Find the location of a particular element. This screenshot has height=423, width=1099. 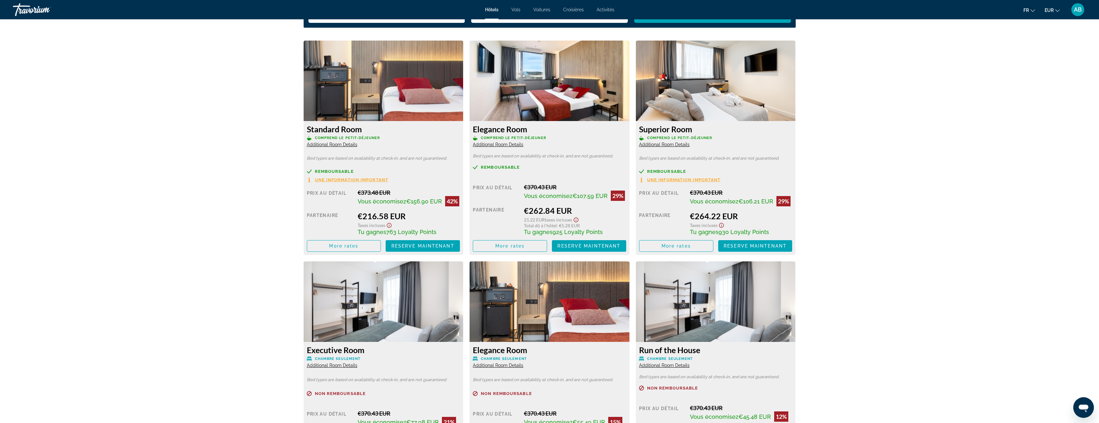

span: Voitures is located at coordinates (542, 10).